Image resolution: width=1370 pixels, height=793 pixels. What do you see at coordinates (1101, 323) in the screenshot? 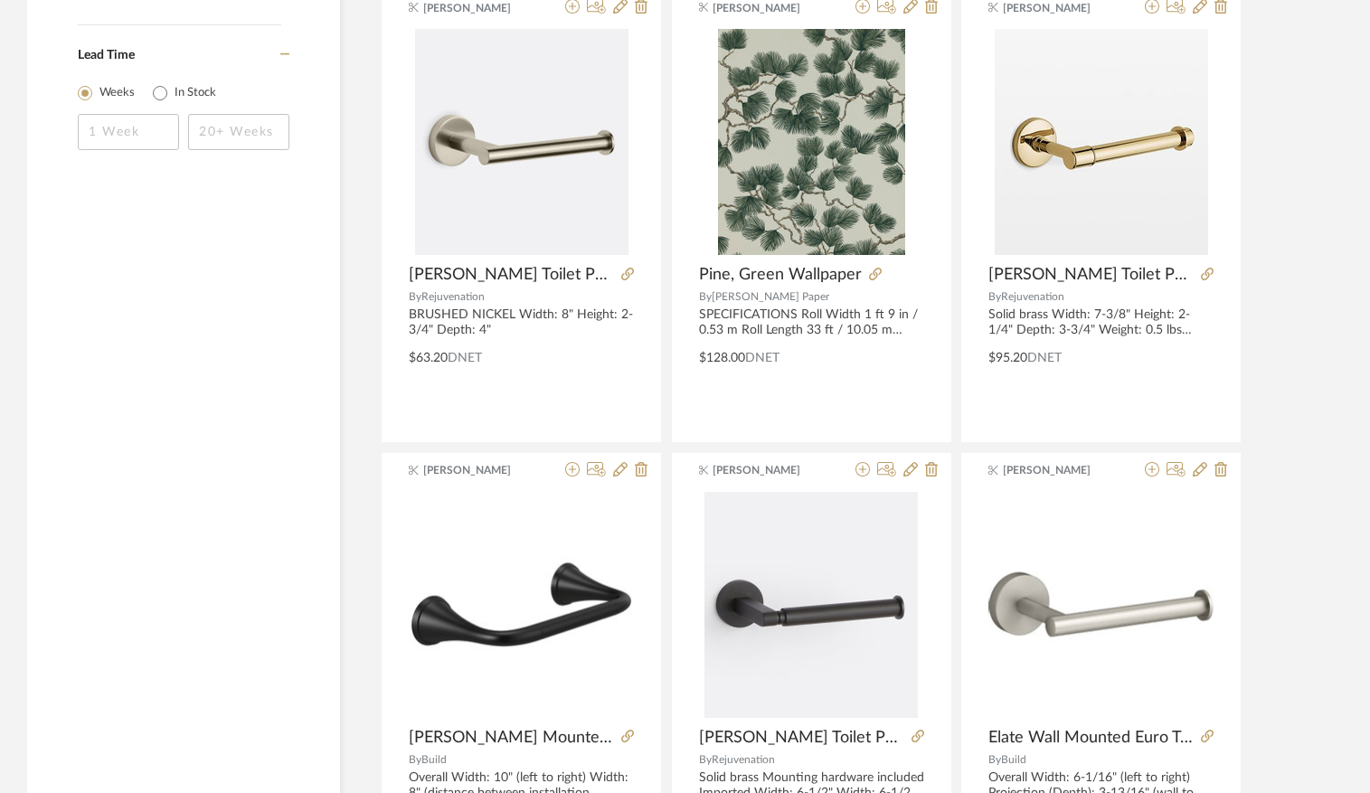
I see `div: Solid brass Width: 7-3/8" Height: 2-1/4" Depth: 3-3/4" Weight: 0.5 lbs Unlacquered brass - will p...` at bounding box center [1101, 323].